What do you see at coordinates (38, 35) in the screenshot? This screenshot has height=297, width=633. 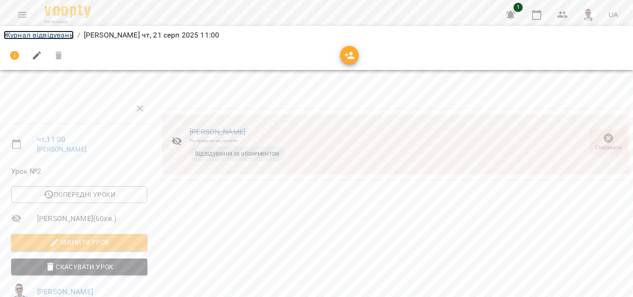 I see `a: Журнал відвідувань` at bounding box center [38, 35].